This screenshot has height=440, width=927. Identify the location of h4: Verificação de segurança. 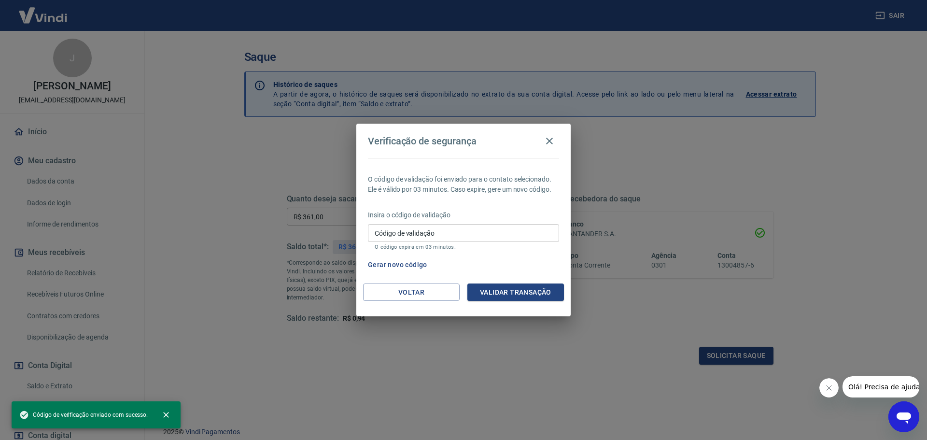
(422, 141).